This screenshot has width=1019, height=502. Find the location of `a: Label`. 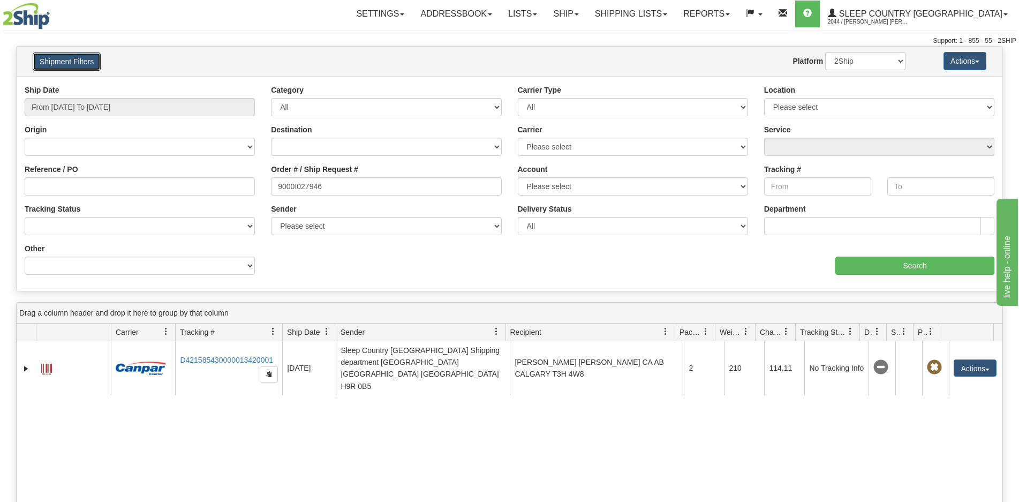

a: Label is located at coordinates (47, 367).